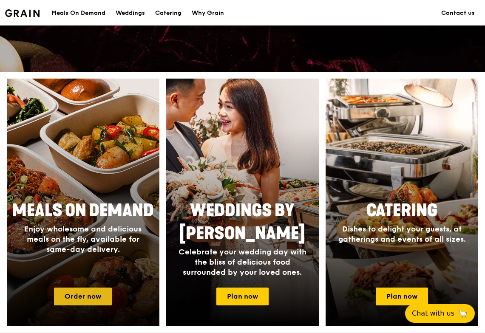 This screenshot has height=333, width=485. Describe the element at coordinates (83, 211) in the screenshot. I see `span: Meals On Demand` at that location.